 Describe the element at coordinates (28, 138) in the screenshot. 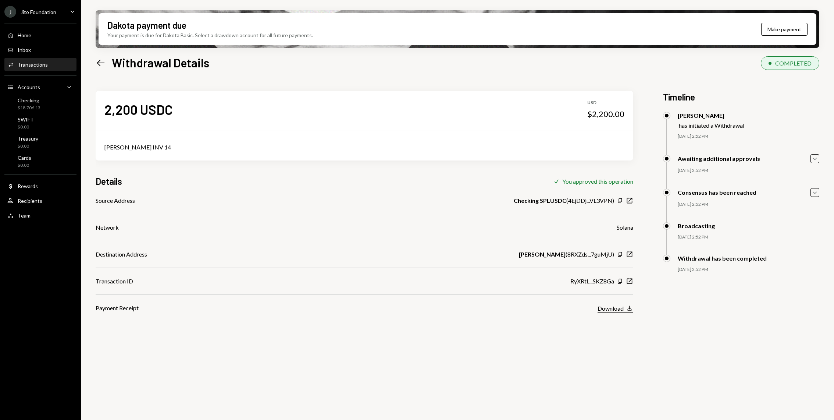

I see `div: Treasury` at that location.